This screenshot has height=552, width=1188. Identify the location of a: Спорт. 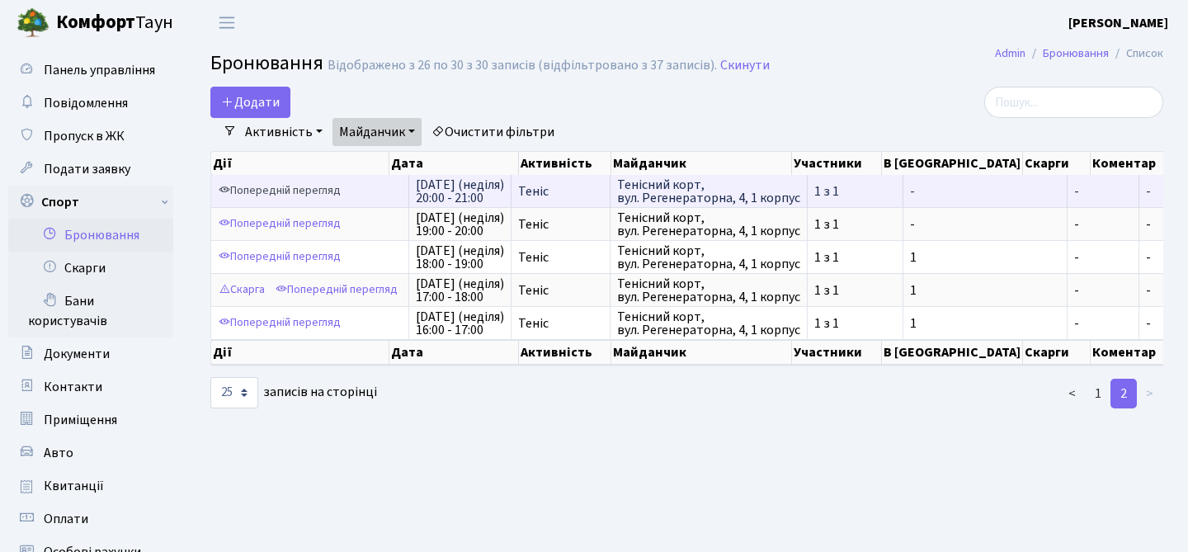
(91, 202).